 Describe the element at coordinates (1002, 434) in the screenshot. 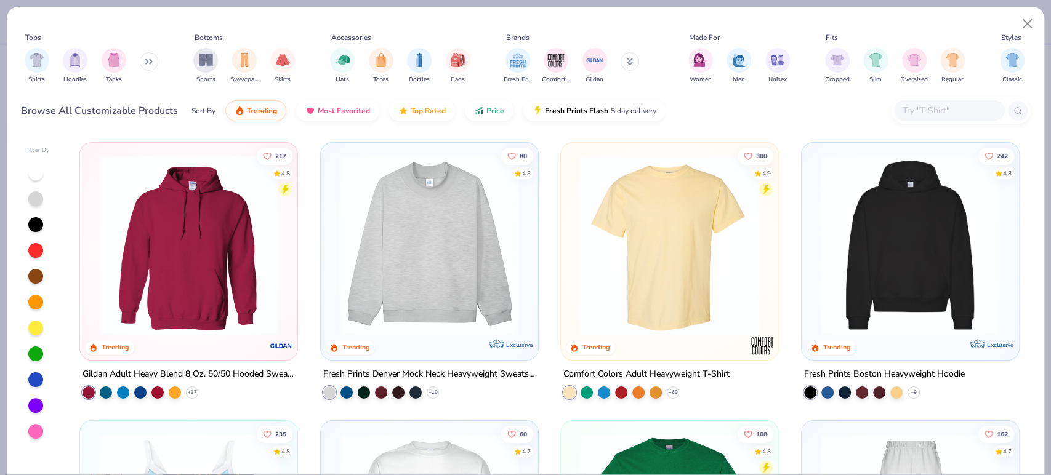

I see `span: 162` at that location.